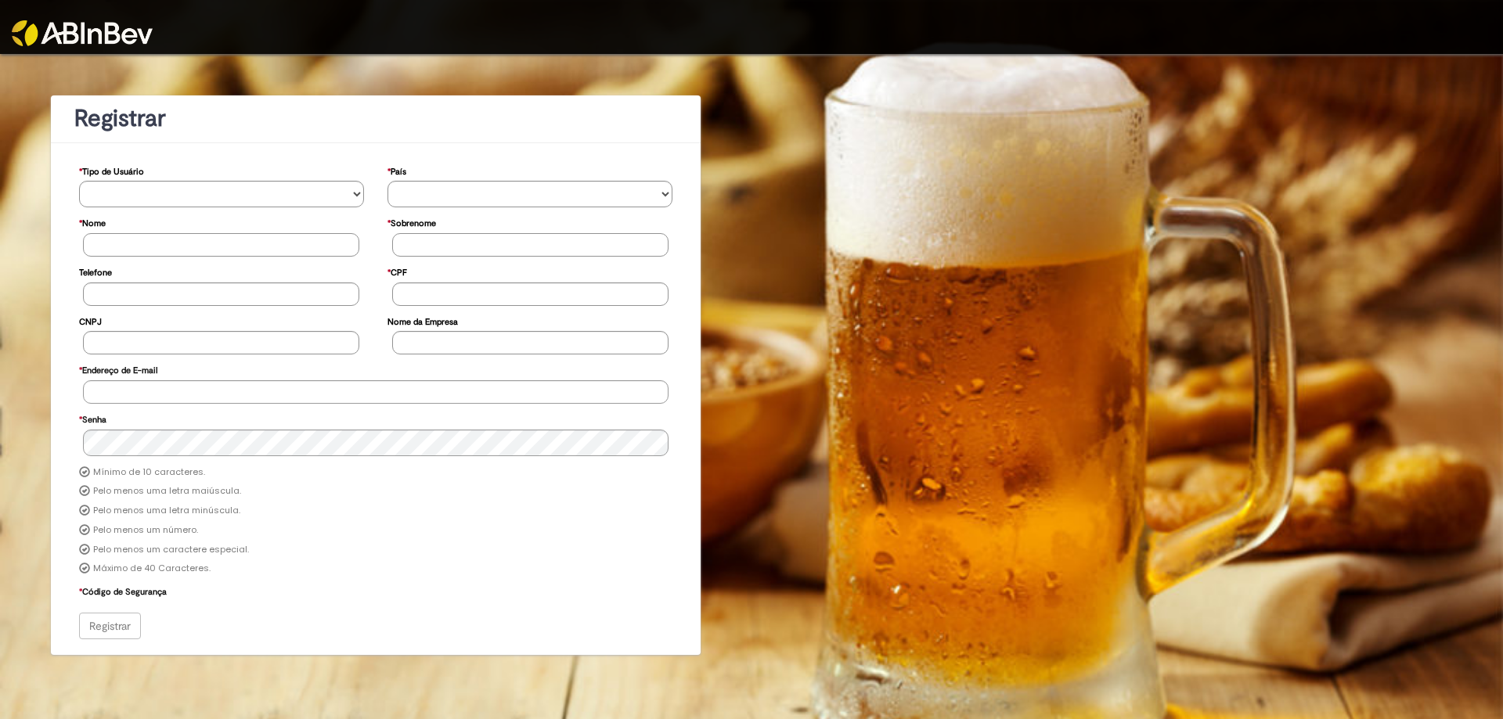 This screenshot has height=719, width=1503. Describe the element at coordinates (152, 569) in the screenshot. I see `label: Máximo de 40 Caracteres.` at that location.